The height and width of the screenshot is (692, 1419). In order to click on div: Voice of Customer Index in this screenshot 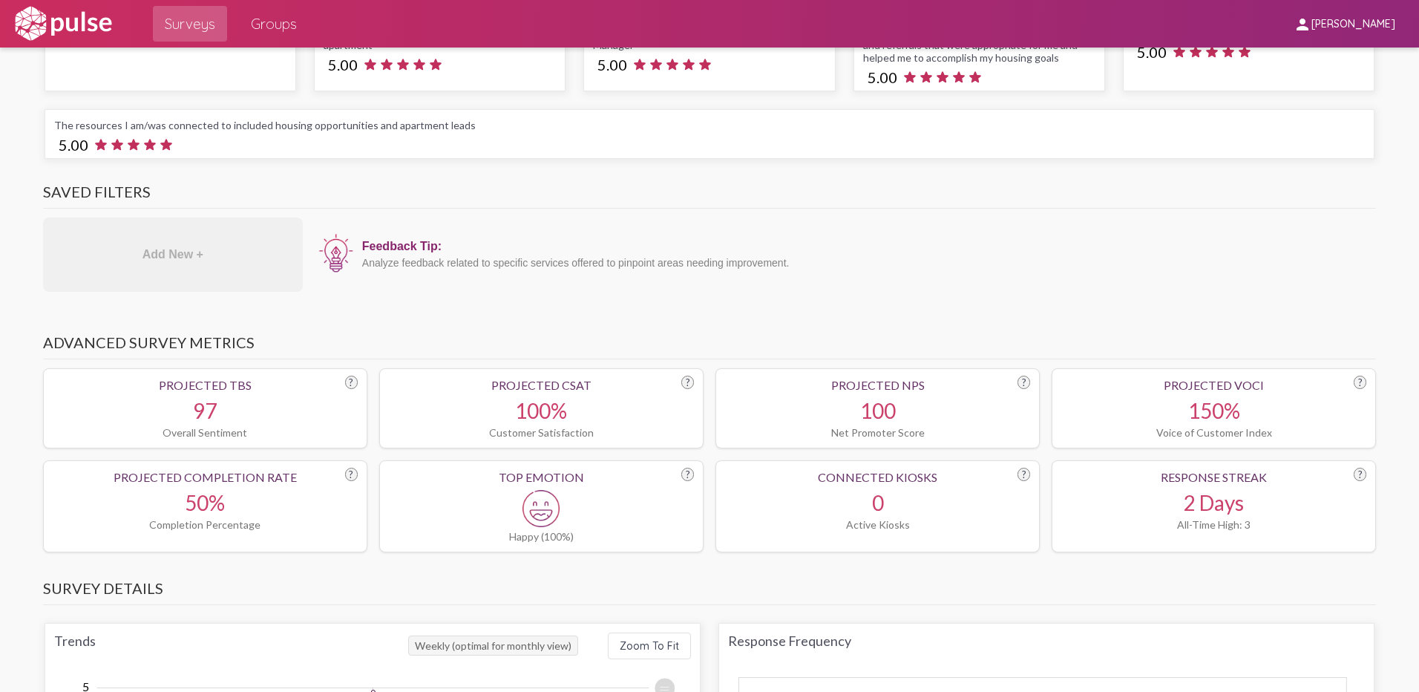, I will do `click(1213, 432)`.